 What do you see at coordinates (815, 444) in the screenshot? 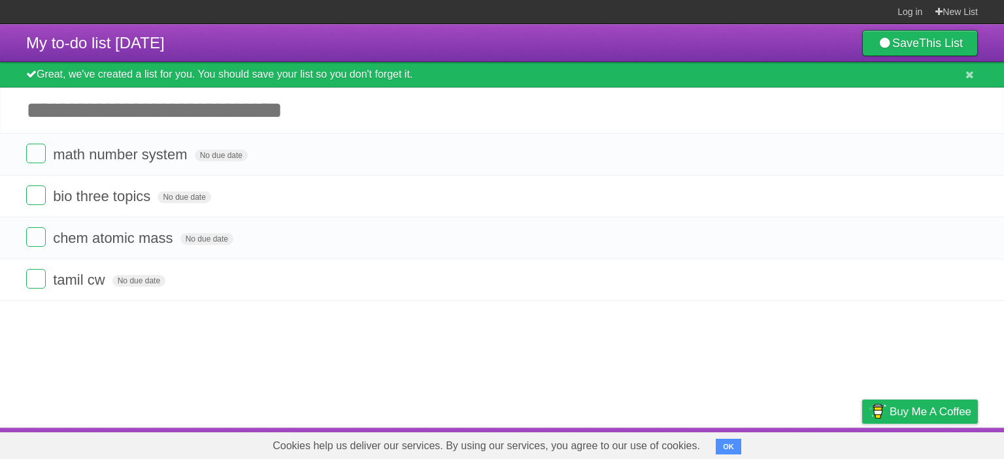
I see `a: Terms` at bounding box center [815, 444].